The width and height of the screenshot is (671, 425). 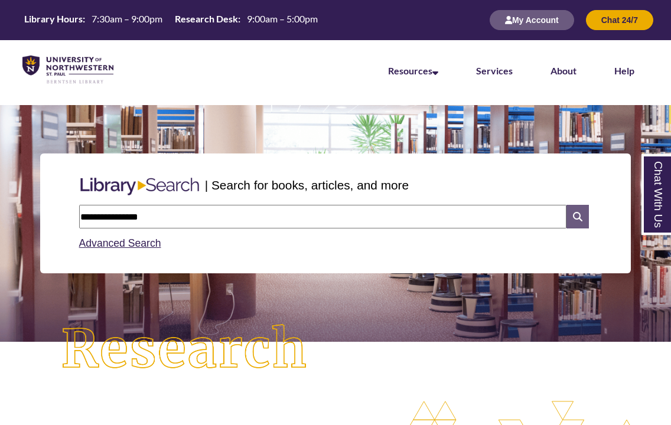 I want to click on a: Chat 24/7, so click(x=619, y=19).